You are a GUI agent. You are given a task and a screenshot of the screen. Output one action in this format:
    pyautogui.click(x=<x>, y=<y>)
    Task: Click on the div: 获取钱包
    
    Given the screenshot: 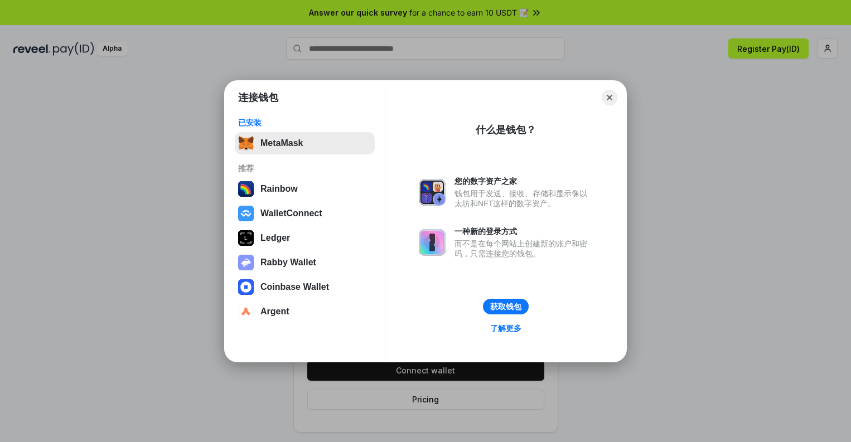 What is the action you would take?
    pyautogui.click(x=506, y=307)
    